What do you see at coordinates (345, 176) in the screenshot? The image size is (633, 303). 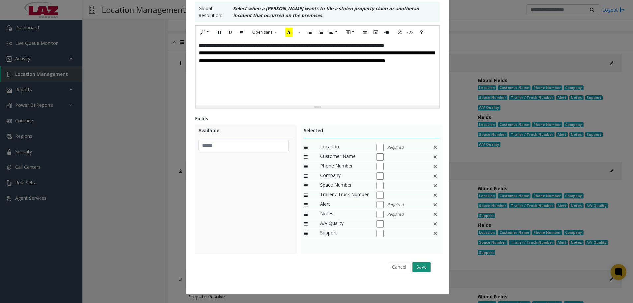 I see `span: Company` at bounding box center [345, 176].